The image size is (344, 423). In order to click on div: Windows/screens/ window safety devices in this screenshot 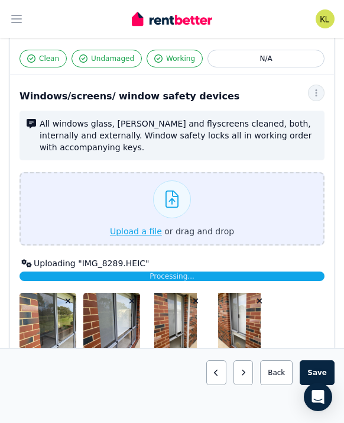, I will do `click(172, 96)`.